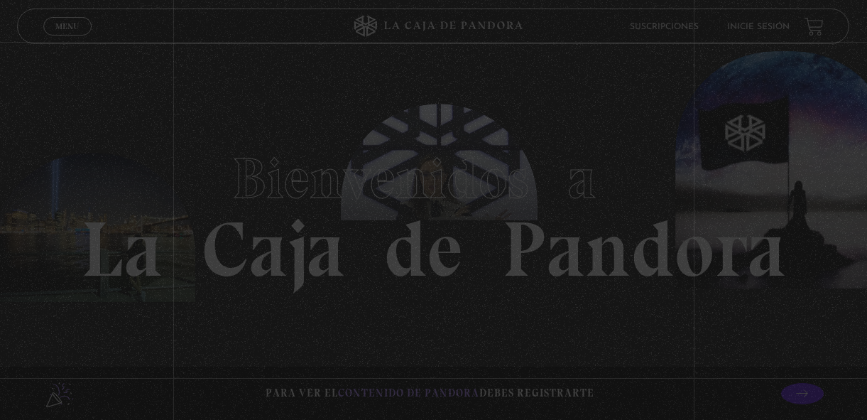 This screenshot has height=420, width=867. I want to click on span: Cerrar, so click(67, 39).